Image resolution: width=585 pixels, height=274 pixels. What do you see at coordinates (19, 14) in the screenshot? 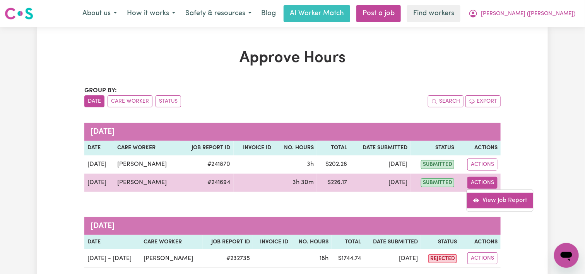
I see `a: Careseekers logo` at bounding box center [19, 14].